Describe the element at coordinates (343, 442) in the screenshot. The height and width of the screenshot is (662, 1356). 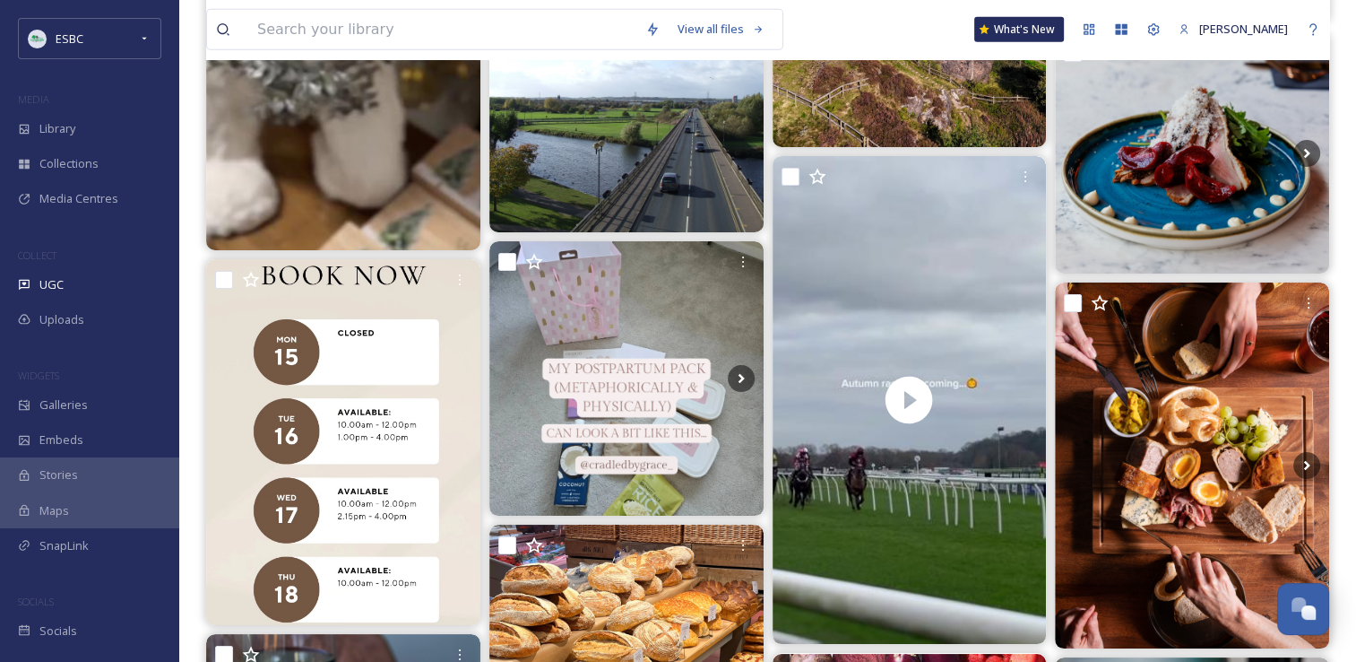
I see `img: Next weeks availability. Bookings can be made by clicking the link in the bio. #thenailandbeautyr...` at that location.